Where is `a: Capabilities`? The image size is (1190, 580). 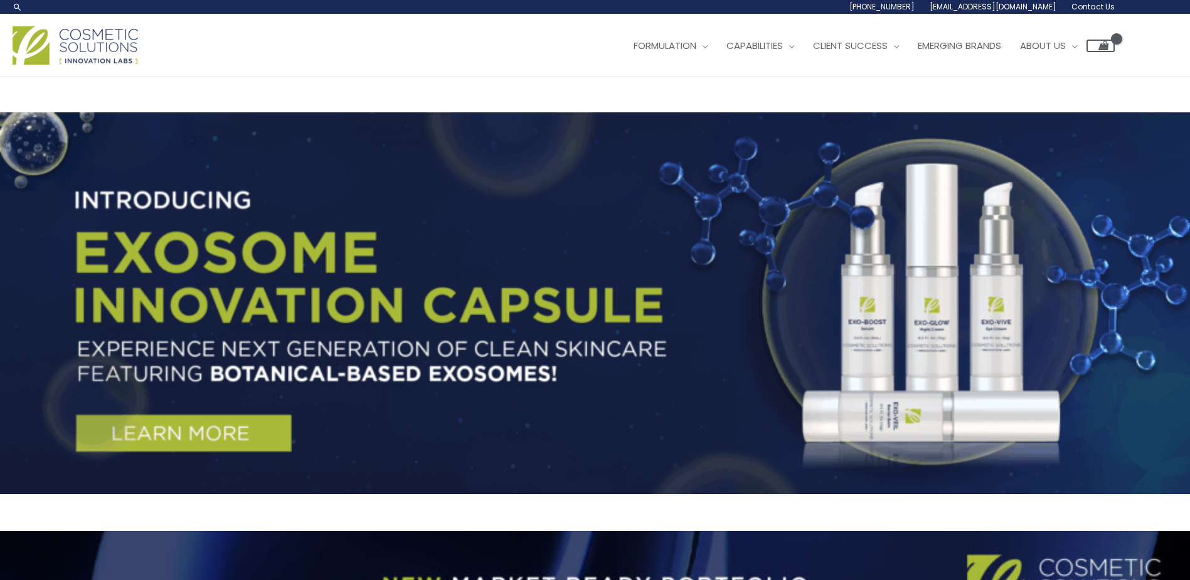 a: Capabilities is located at coordinates (761, 46).